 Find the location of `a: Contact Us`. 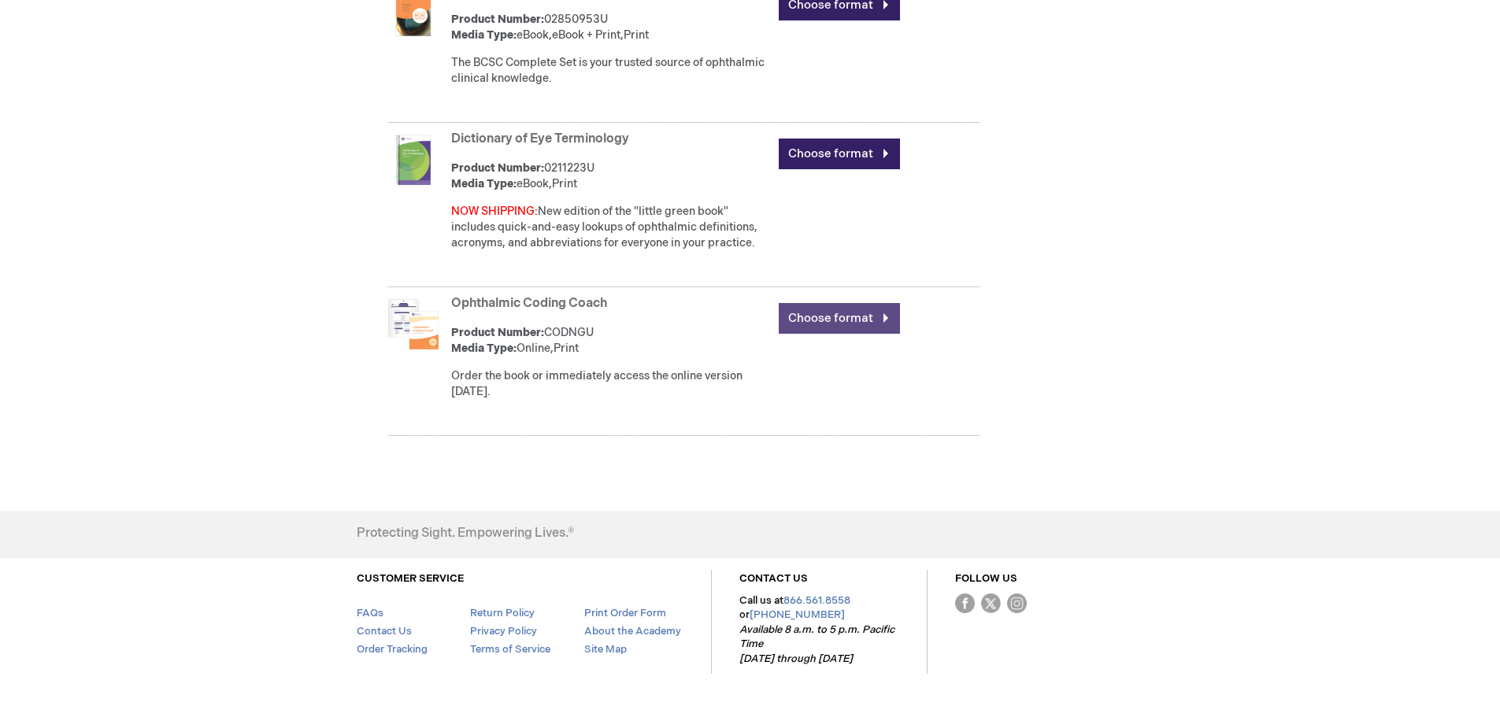

a: Contact Us is located at coordinates (384, 631).